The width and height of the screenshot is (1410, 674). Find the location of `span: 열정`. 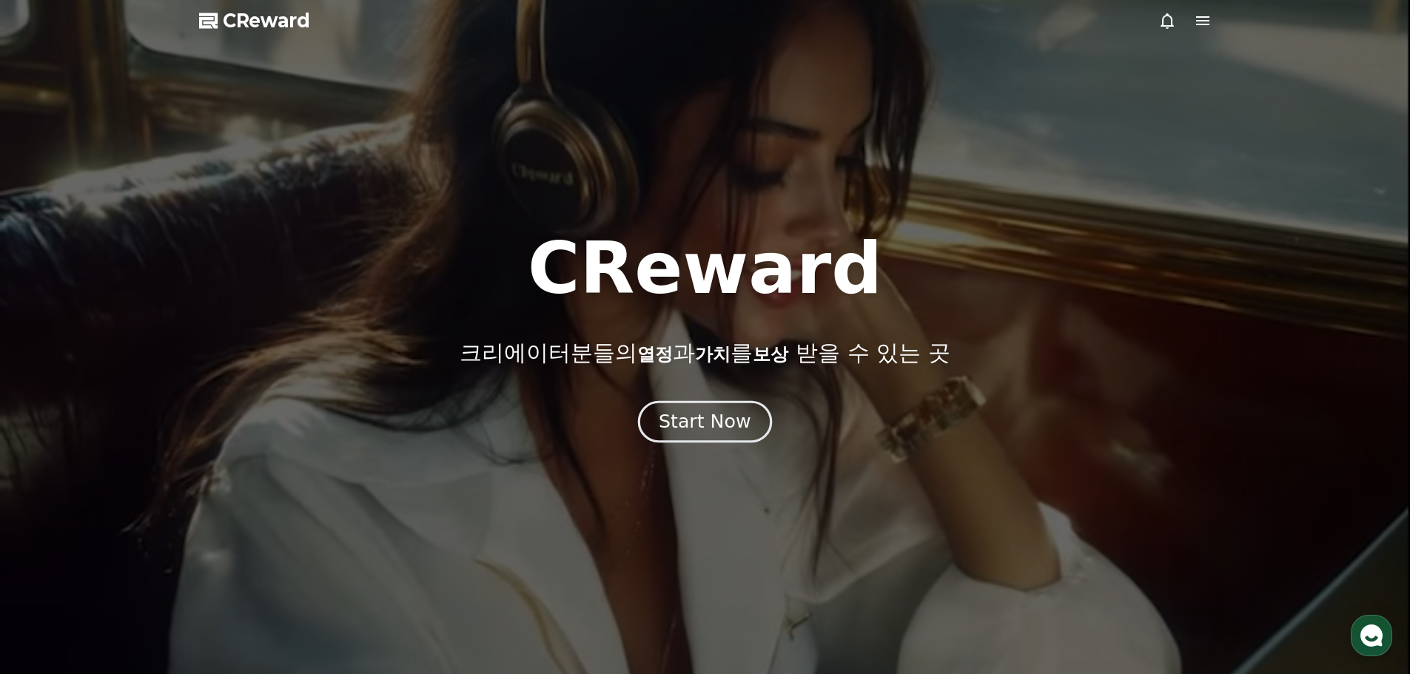

span: 열정 is located at coordinates (655, 355).